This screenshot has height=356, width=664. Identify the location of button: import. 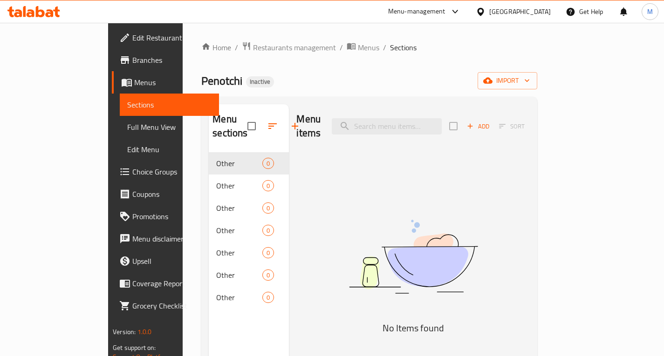
(507, 81).